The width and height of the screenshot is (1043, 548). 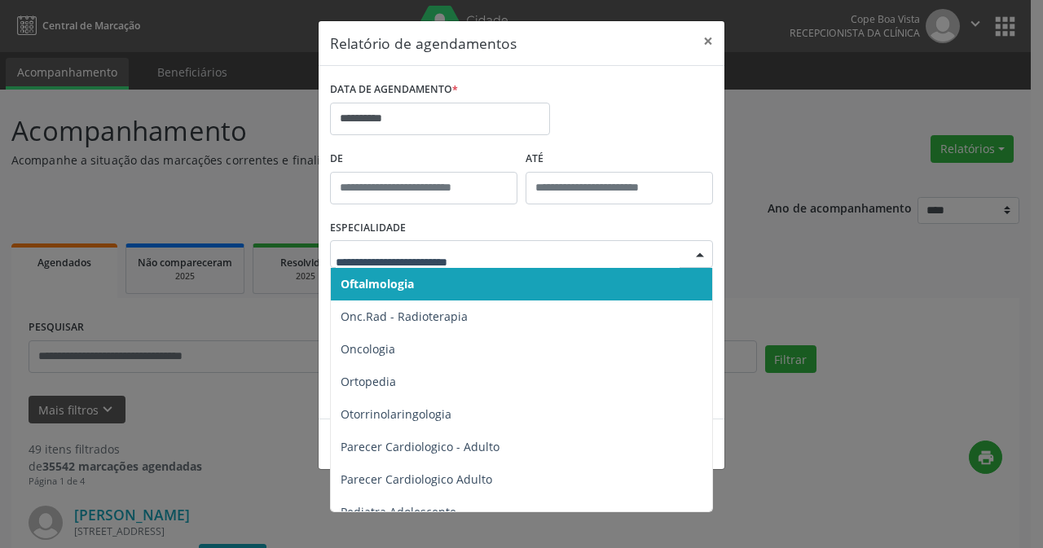 I want to click on span: Otorrinolaringologia, so click(x=396, y=414).